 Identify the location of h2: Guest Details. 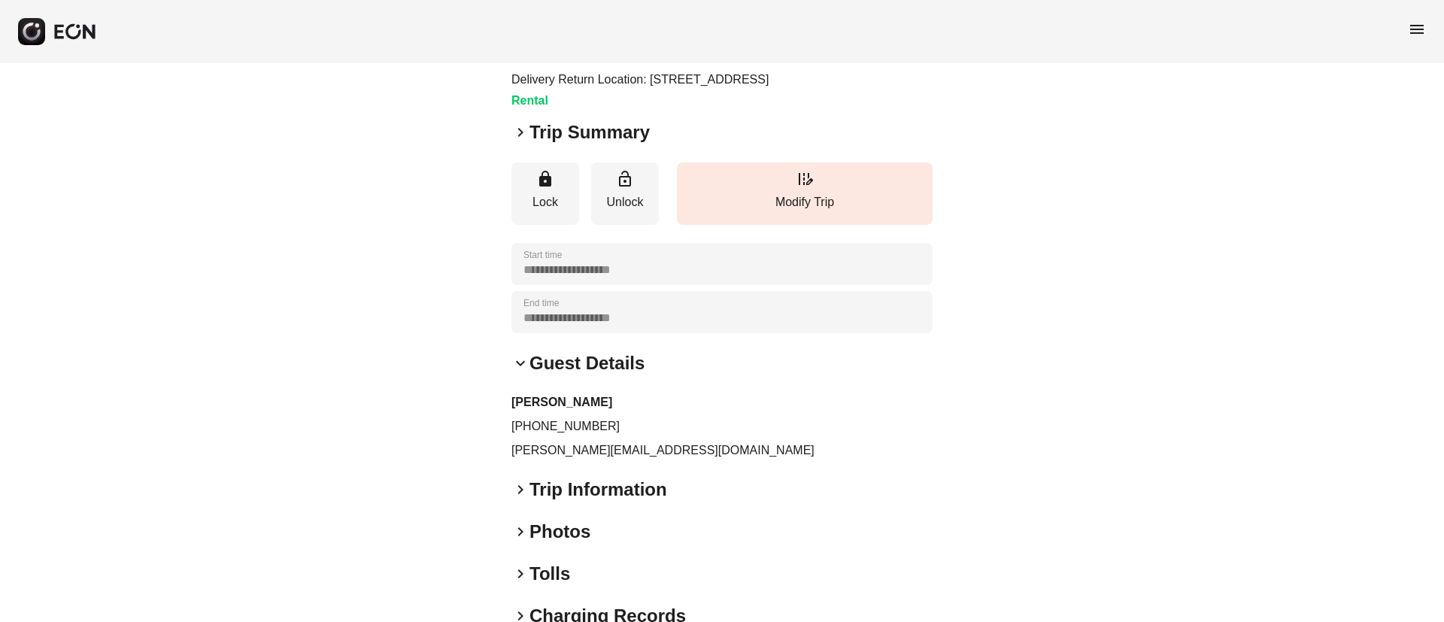
(586, 363).